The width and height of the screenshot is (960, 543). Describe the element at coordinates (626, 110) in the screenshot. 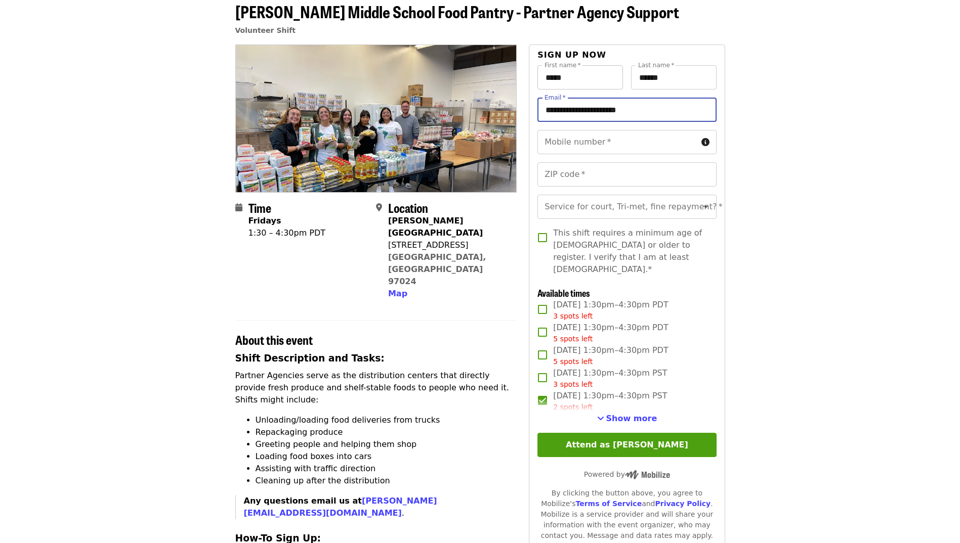

I see `input: Email` at that location.